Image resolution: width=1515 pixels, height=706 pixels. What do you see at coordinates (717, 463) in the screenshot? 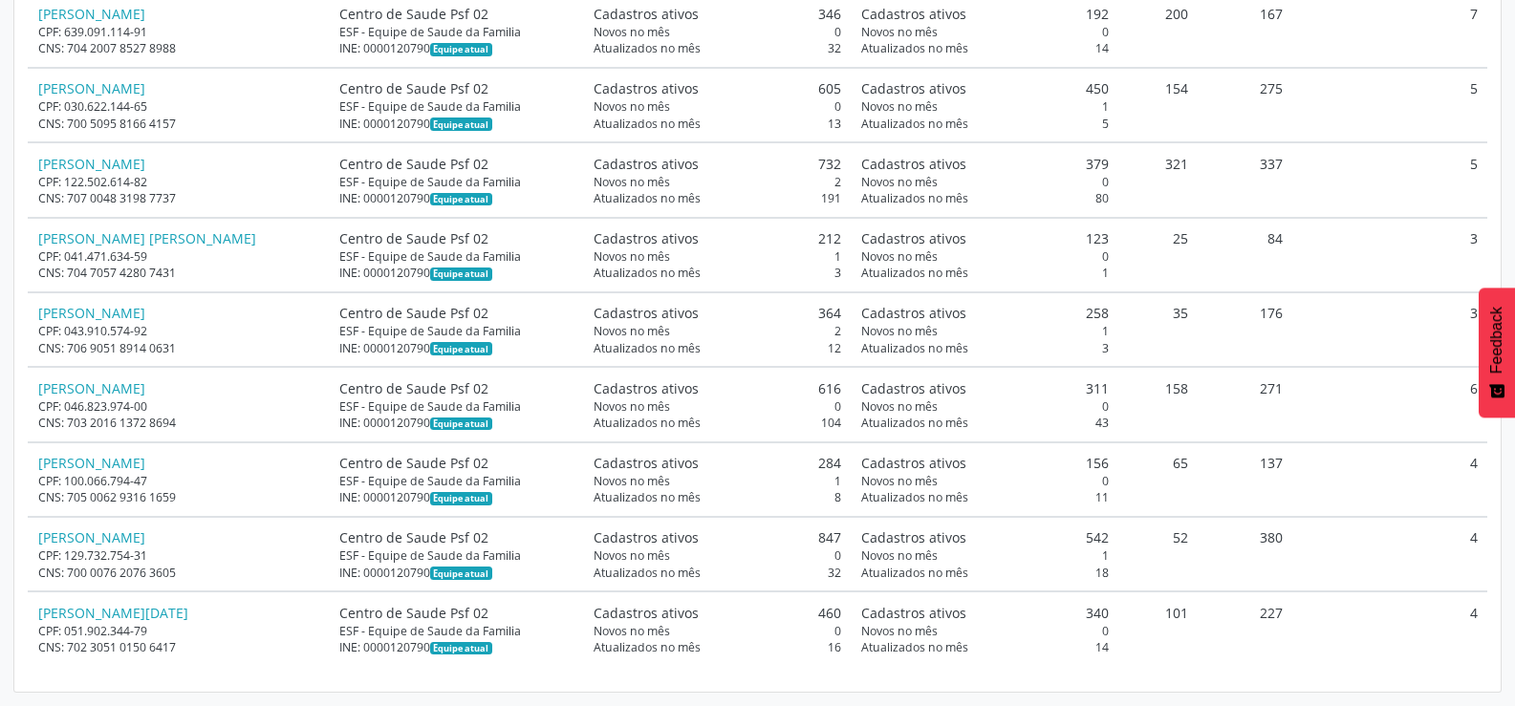
I see `div: 284` at bounding box center [717, 463].